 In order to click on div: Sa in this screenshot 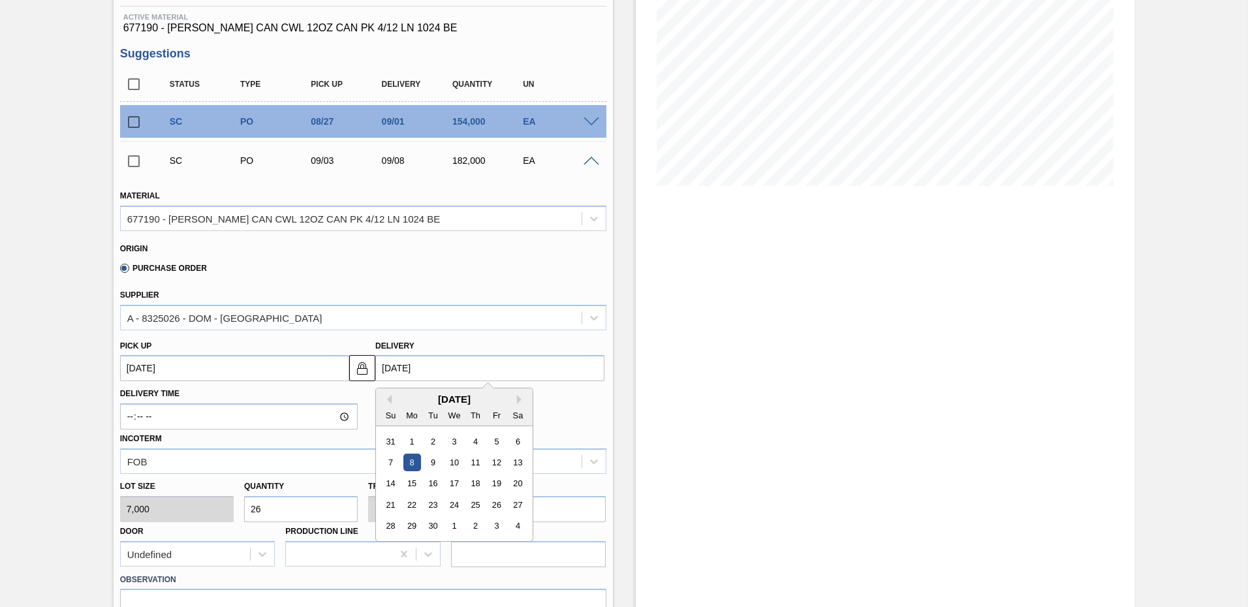, I will do `click(517, 415)`.